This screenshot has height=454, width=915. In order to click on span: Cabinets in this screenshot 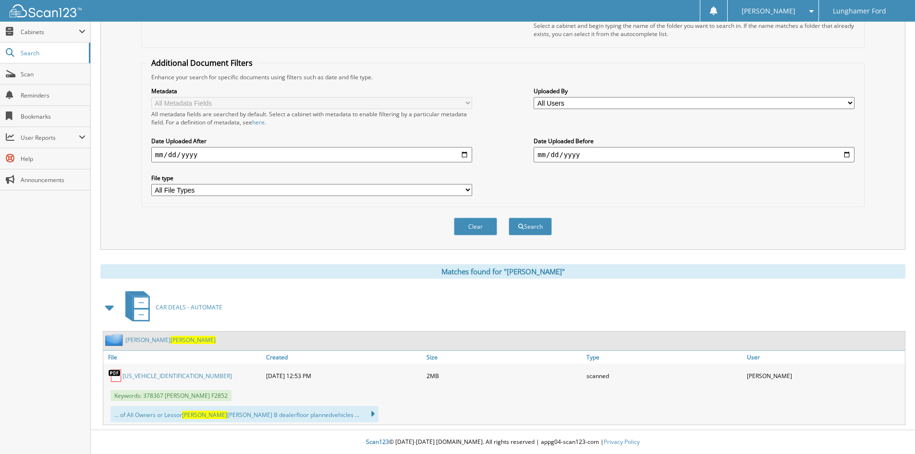, I will do `click(49, 32)`.